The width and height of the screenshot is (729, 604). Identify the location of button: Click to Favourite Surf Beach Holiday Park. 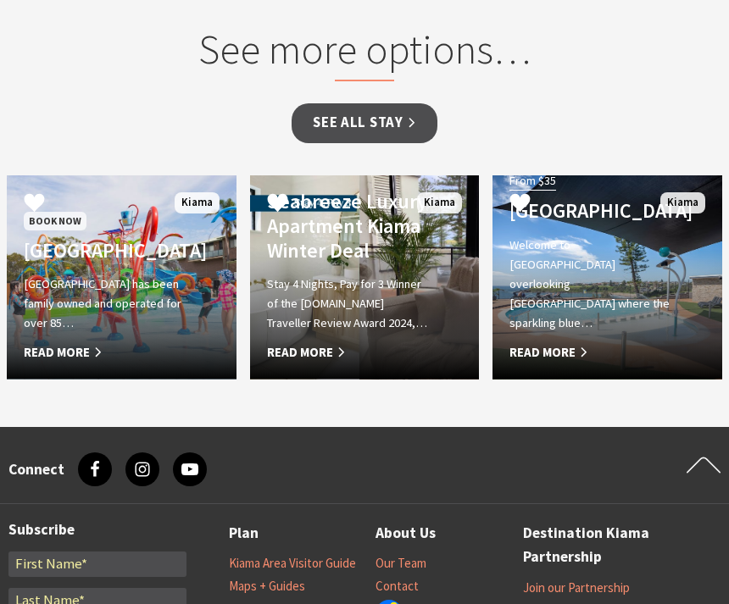
(519, 204).